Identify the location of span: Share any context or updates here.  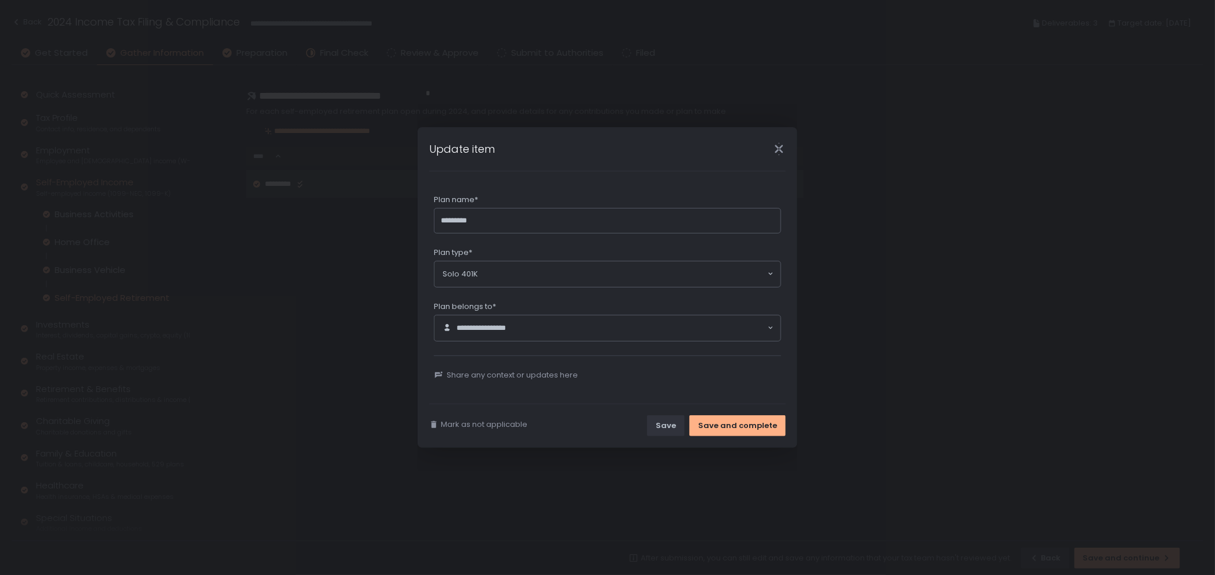
(512, 375).